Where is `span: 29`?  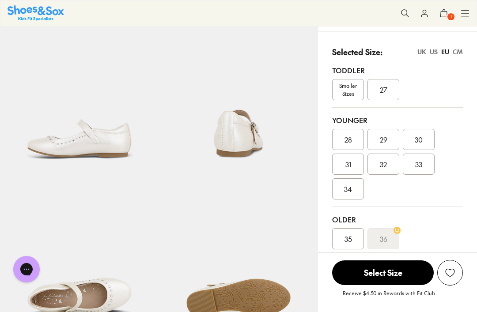 span: 29 is located at coordinates (384, 140).